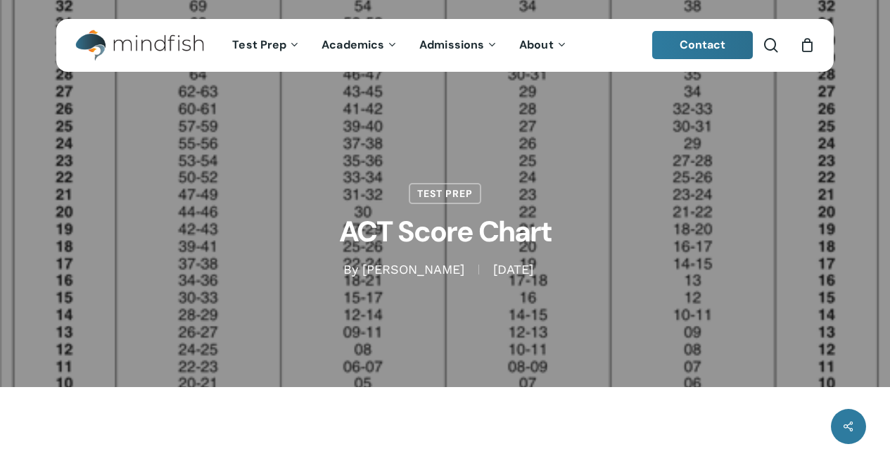 The width and height of the screenshot is (890, 468). I want to click on a: About, so click(543, 45).